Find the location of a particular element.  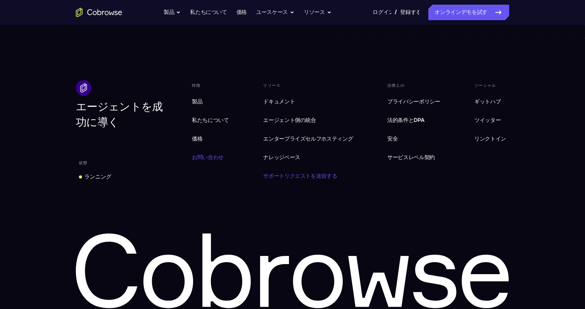

font: ソーシャル is located at coordinates (485, 85).